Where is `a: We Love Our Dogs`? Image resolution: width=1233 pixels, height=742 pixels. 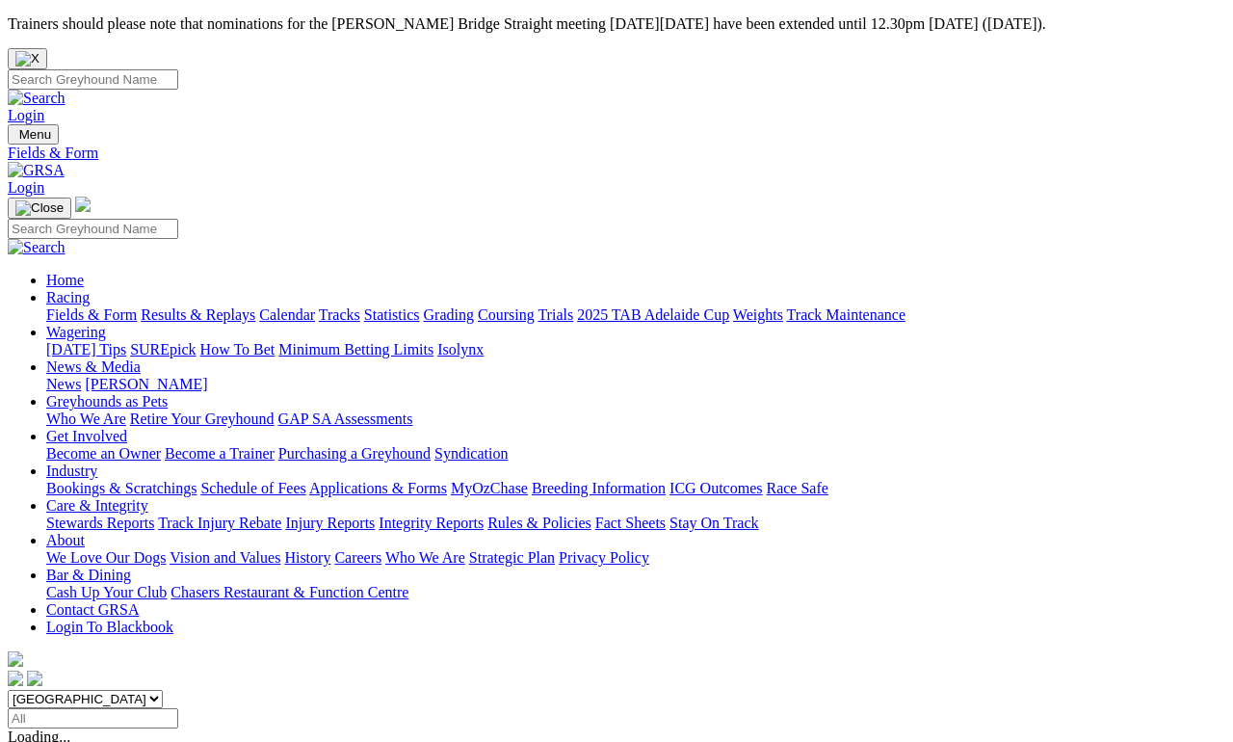
a: We Love Our Dogs is located at coordinates (106, 557).